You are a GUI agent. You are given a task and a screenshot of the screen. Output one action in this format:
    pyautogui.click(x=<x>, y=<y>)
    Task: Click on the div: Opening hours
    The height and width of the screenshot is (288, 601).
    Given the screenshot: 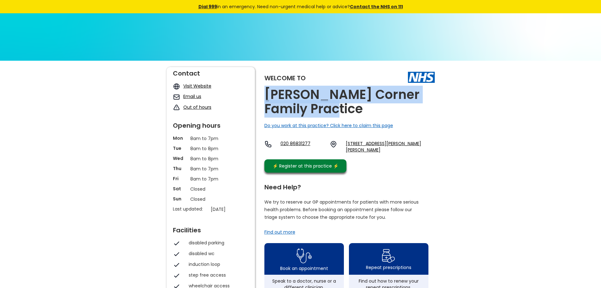 What is the action you would take?
    pyautogui.click(x=211, y=124)
    